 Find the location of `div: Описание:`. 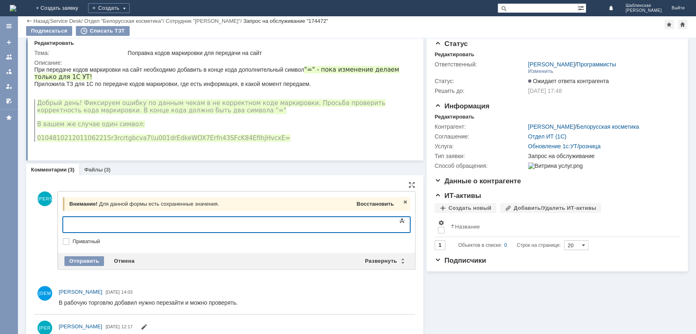

div: Описание: is located at coordinates (224, 63).